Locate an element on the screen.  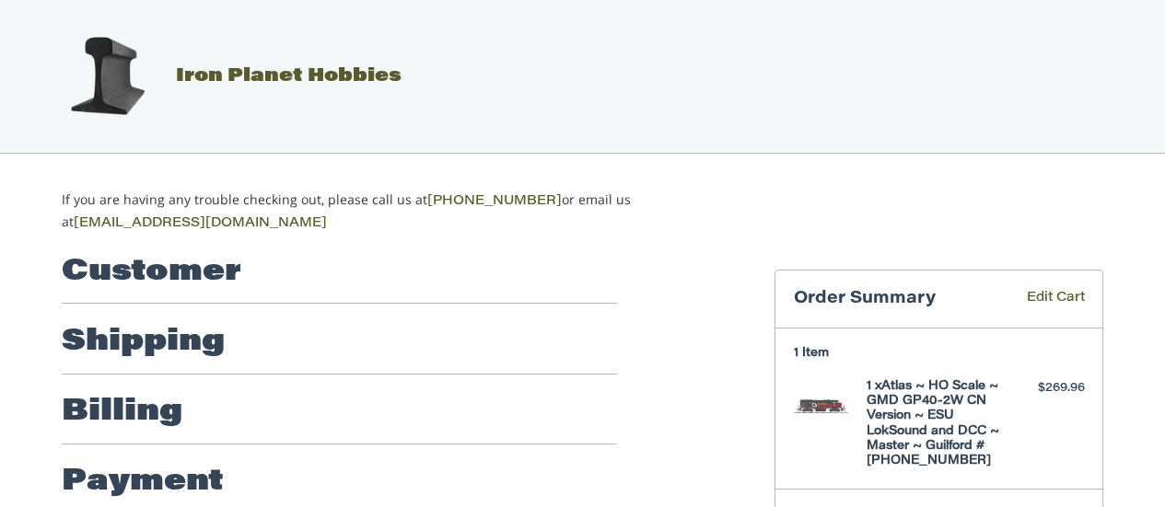
h3: 1 Item is located at coordinates (939, 354).